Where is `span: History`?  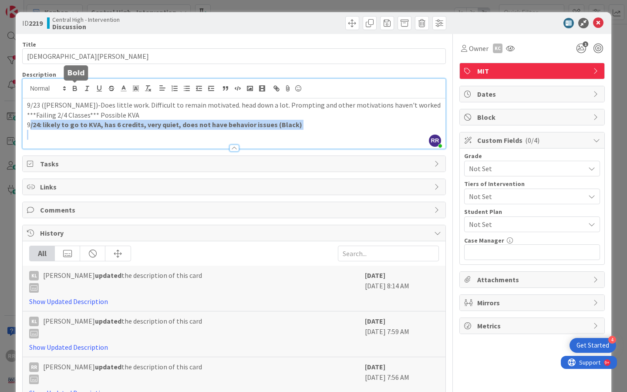
span: History is located at coordinates (235, 233).